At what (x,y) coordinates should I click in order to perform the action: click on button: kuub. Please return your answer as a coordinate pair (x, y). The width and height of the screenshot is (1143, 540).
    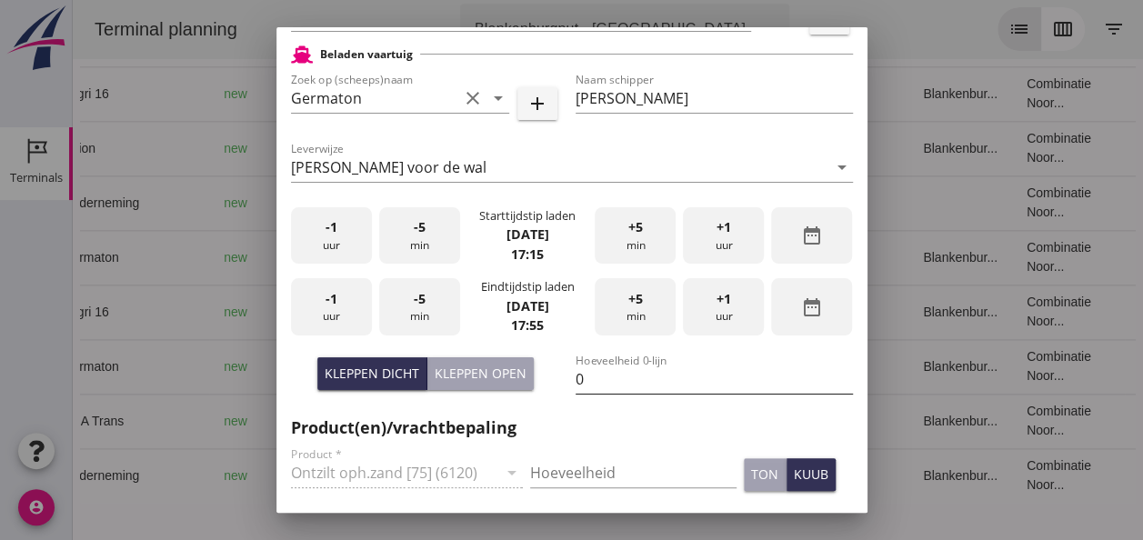
    Looking at the image, I should click on (811, 475).